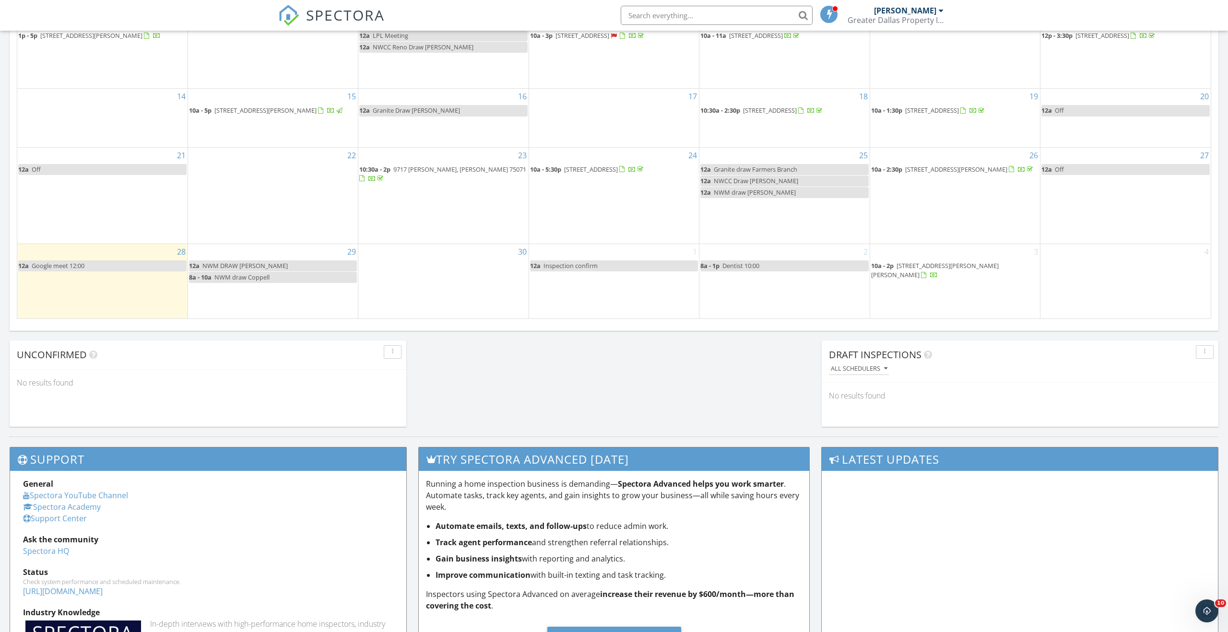 Image resolution: width=1228 pixels, height=632 pixels. I want to click on li: to reduce admin work., so click(619, 526).